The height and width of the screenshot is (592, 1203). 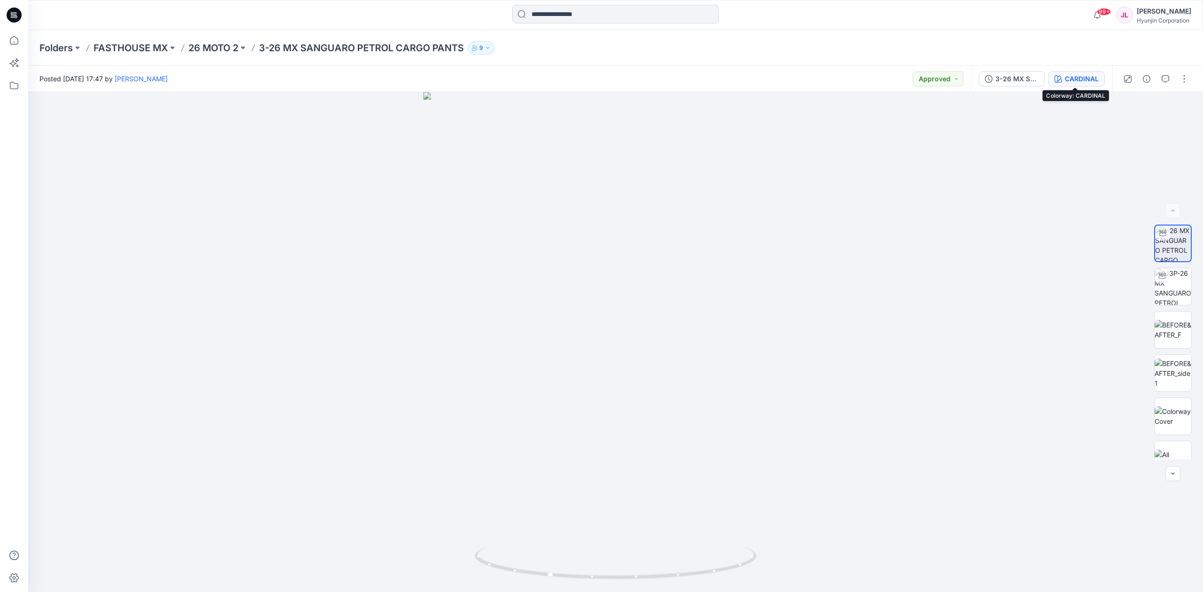 I want to click on p: FASTHOUSE MX, so click(x=131, y=48).